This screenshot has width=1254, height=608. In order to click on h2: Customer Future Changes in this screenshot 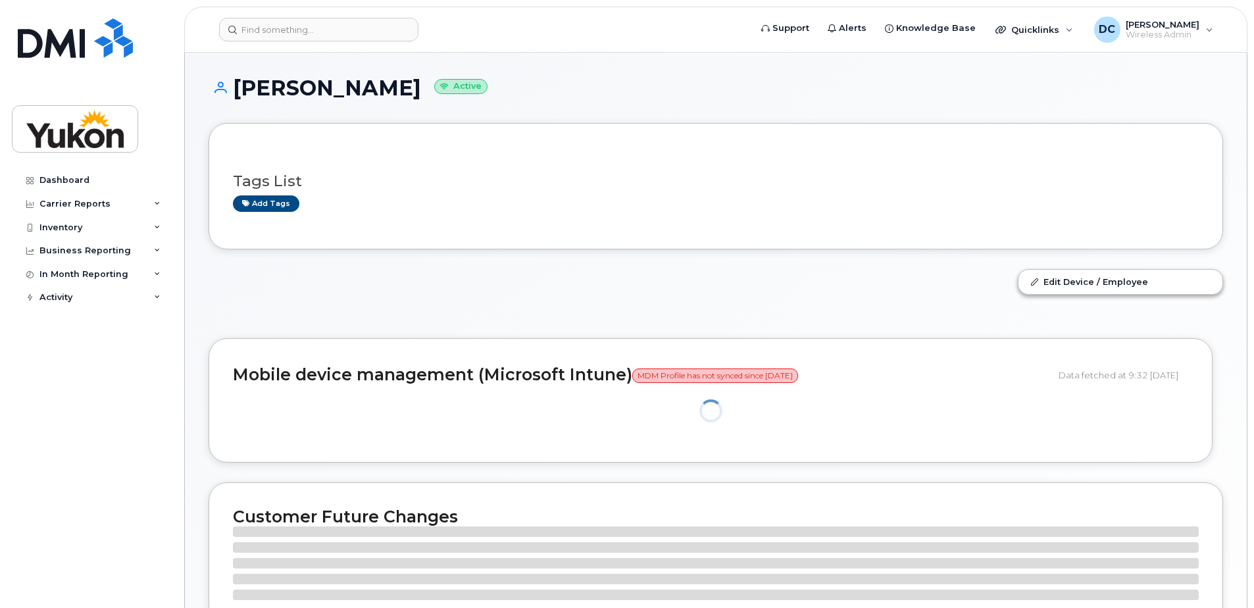, I will do `click(716, 517)`.